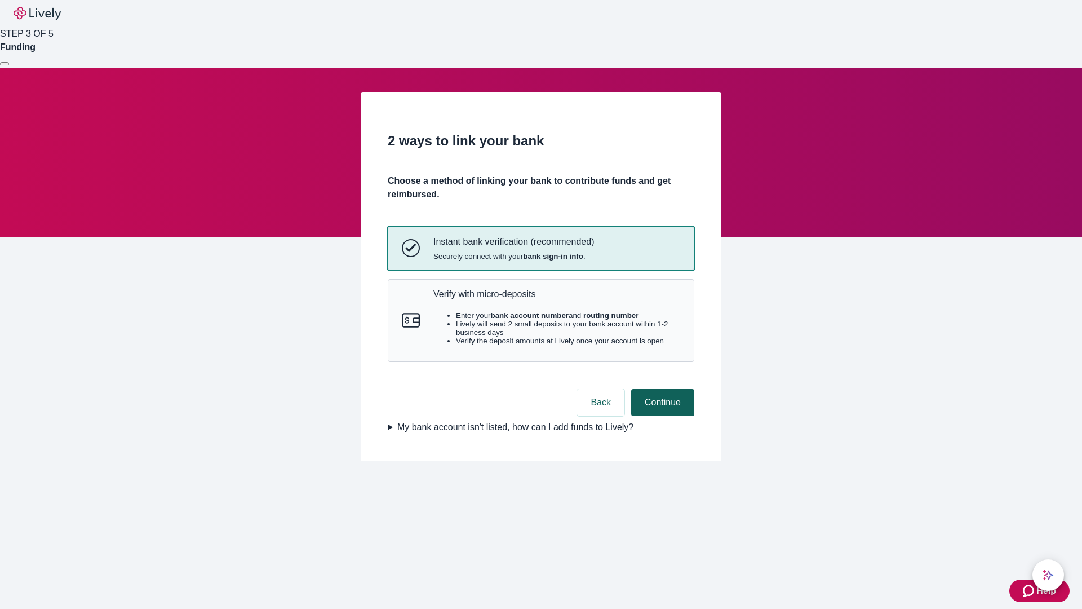 The width and height of the screenshot is (1082, 609). I want to click on svg: Lively AI Assistant, so click(1048, 575).